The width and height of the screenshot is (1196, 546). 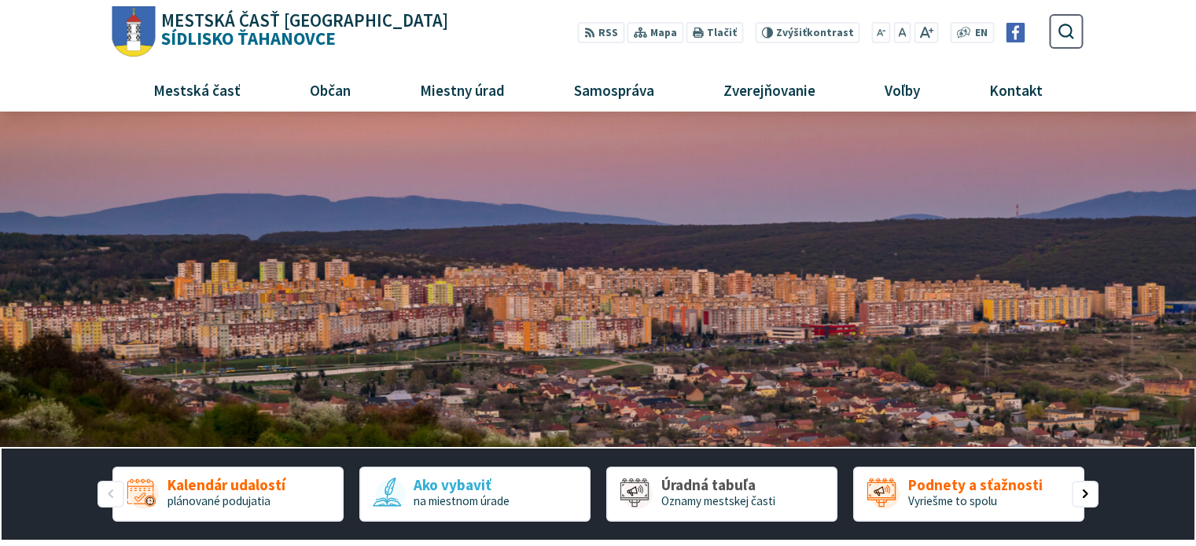 I want to click on a: EN, so click(x=981, y=33).